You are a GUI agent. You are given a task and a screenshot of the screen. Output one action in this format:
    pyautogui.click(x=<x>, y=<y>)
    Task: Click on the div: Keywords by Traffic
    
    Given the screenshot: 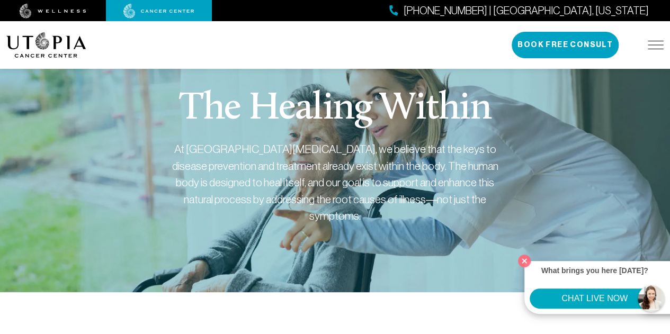 What is the action you would take?
    pyautogui.click(x=148, y=71)
    